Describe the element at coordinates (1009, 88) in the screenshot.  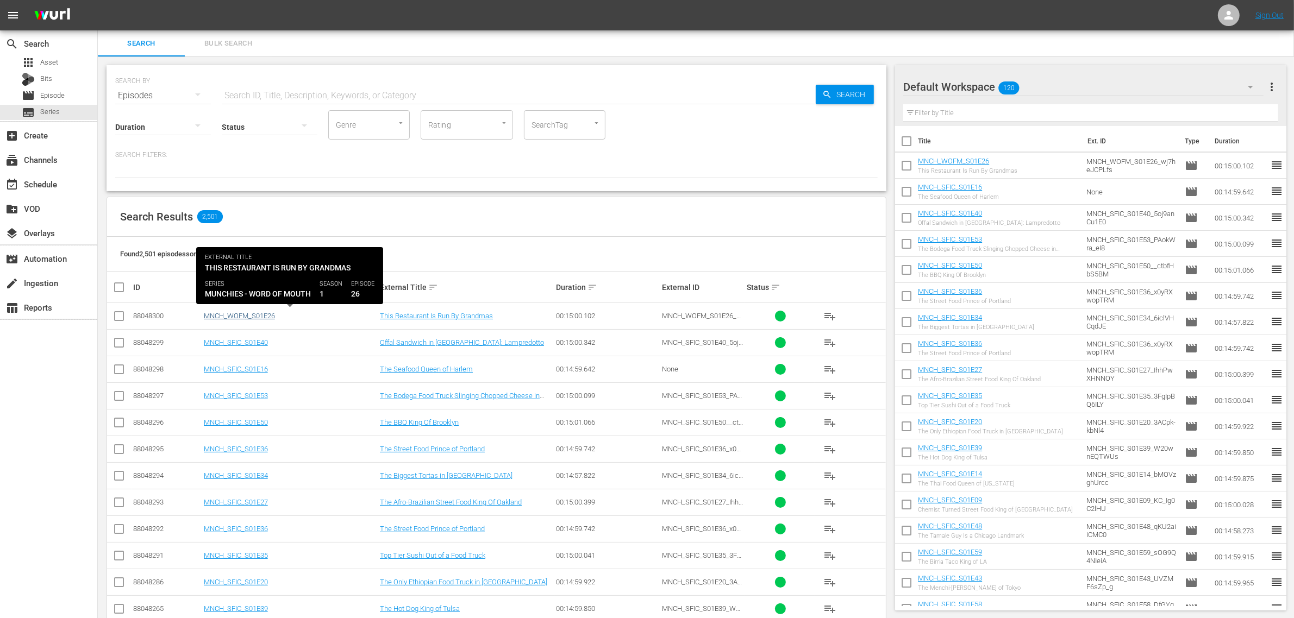
I see `span: 120` at that location.